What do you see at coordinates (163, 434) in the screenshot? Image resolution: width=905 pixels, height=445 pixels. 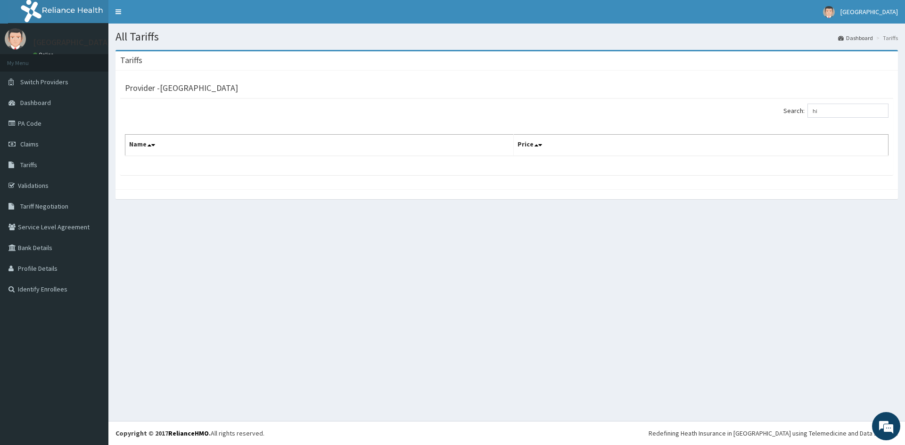 I see `strong: Copyright © 2017 .` at bounding box center [163, 434].